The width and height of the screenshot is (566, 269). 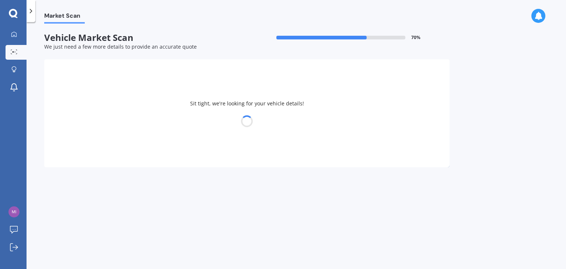 I want to click on span: Market Scan, so click(x=64, y=17).